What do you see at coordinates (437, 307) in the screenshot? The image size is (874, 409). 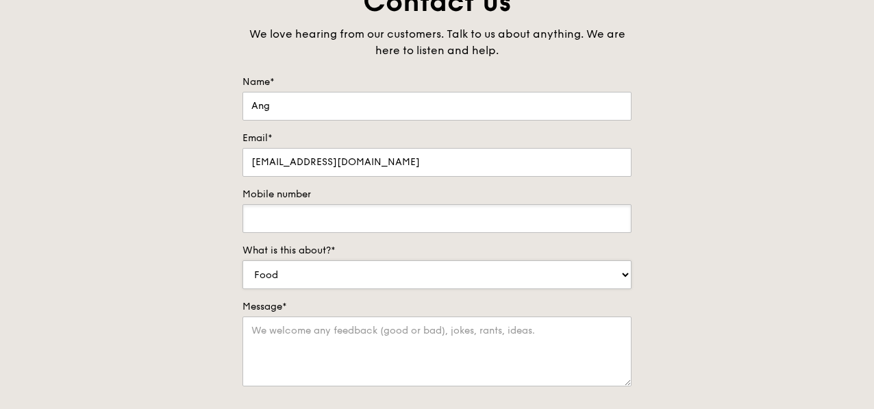 I see `label: Message*` at bounding box center [437, 307].